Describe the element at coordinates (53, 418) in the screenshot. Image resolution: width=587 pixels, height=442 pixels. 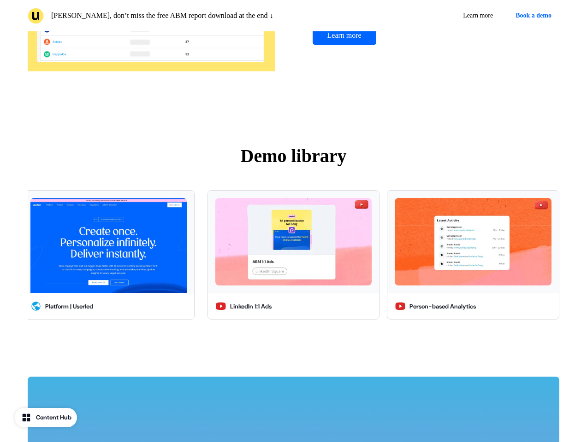
I see `div: Content Hub` at that location.